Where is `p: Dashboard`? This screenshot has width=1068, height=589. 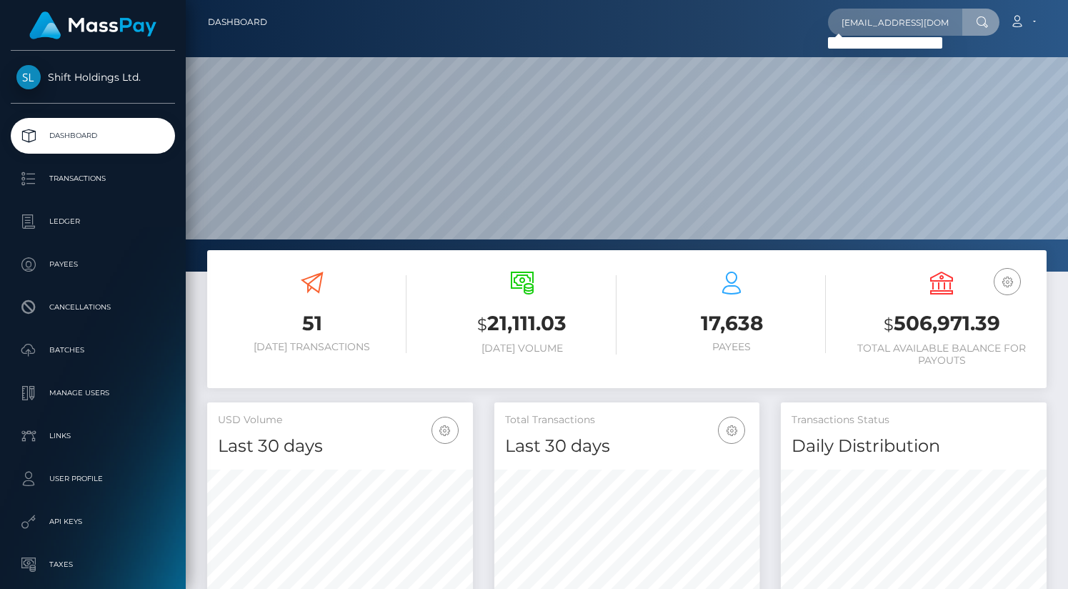 p: Dashboard is located at coordinates (93, 136).